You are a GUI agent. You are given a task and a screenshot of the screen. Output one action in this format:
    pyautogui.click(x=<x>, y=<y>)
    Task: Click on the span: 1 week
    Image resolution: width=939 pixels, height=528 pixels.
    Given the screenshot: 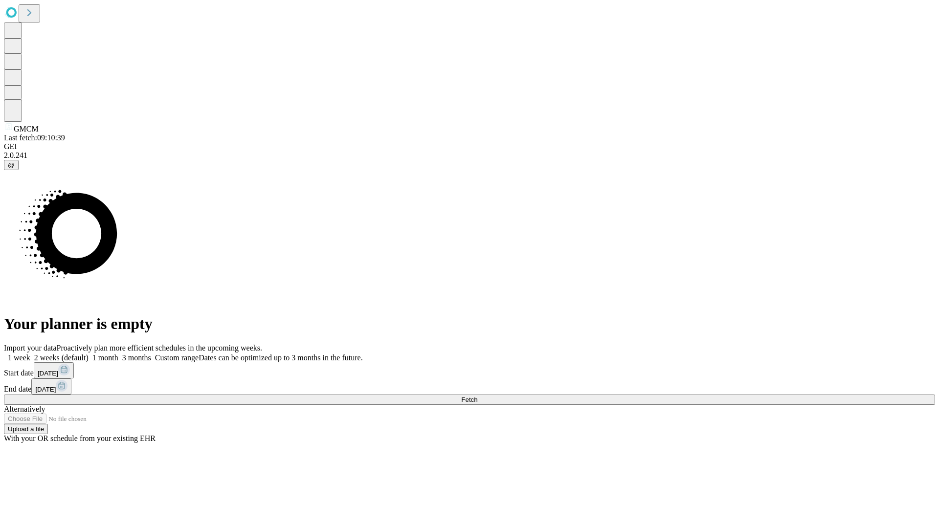 What is the action you would take?
    pyautogui.click(x=19, y=358)
    